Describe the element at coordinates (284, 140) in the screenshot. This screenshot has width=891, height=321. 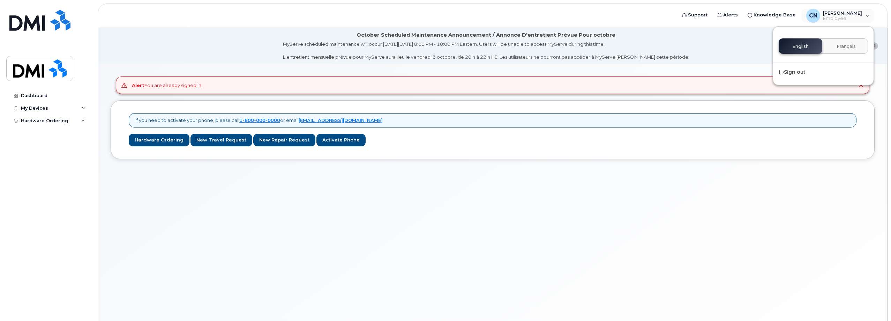
I see `a: New Repair Request` at that location.